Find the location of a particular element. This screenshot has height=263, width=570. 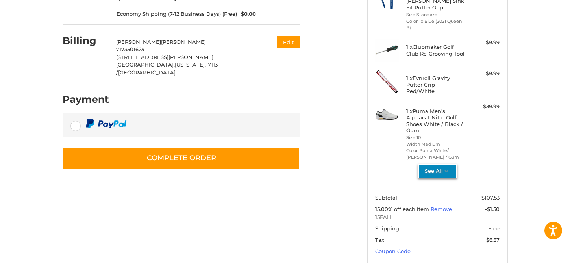

span: $0.00 is located at coordinates (246, 14).